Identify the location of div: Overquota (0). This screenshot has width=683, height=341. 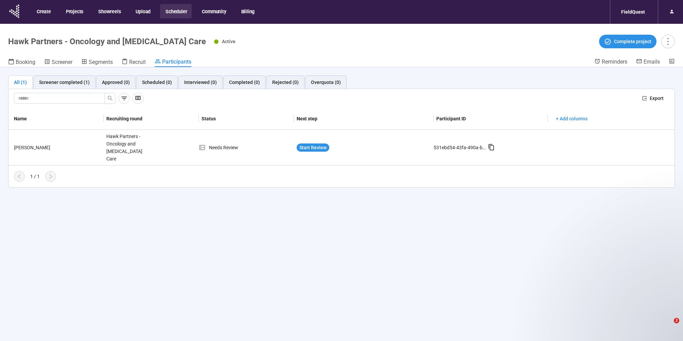
(326, 82).